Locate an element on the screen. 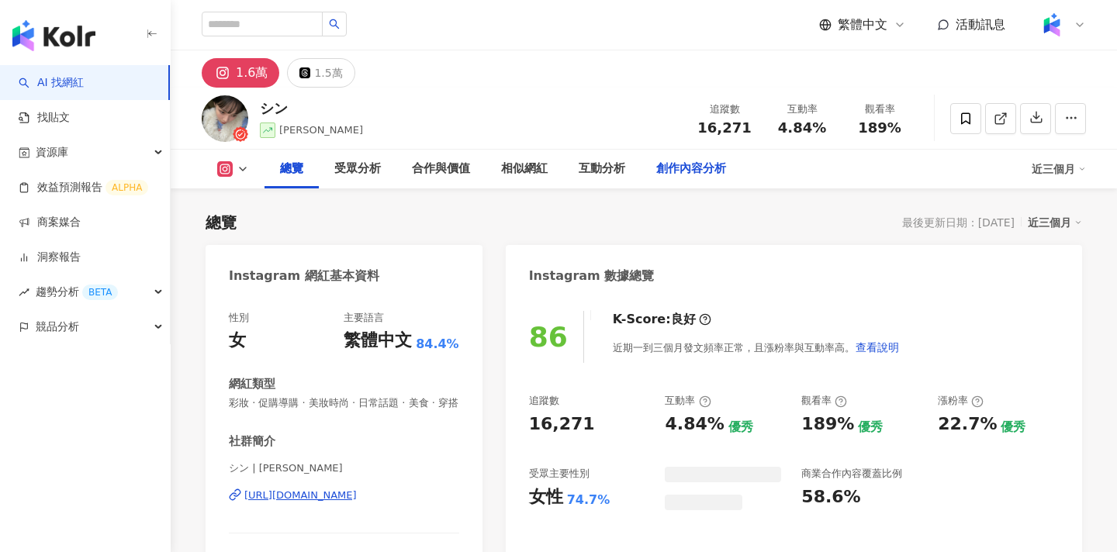 This screenshot has height=552, width=1117. div: 受眾分析 is located at coordinates (358, 169).